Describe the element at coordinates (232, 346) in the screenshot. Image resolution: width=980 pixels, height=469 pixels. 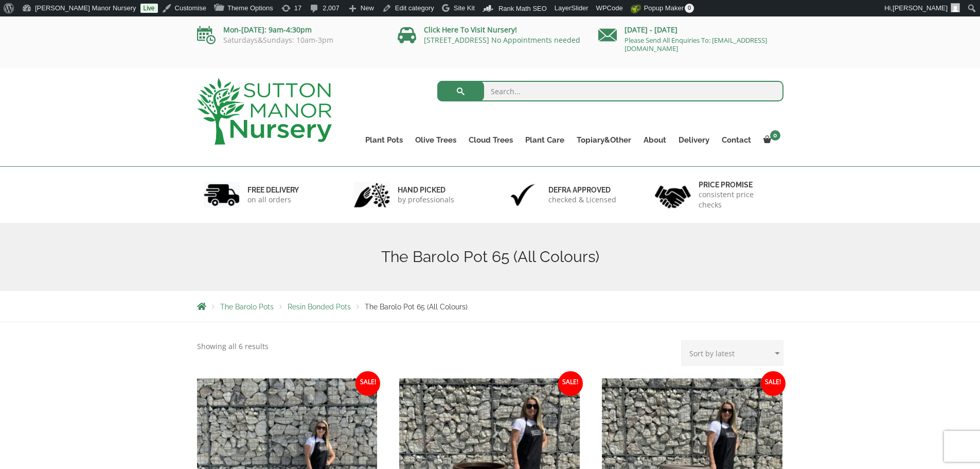
I see `p: Showing all 6 results` at that location.